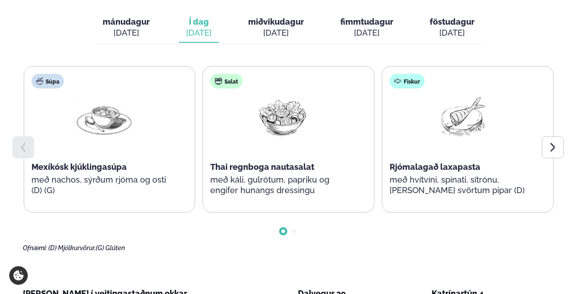 The height and width of the screenshot is (294, 578). Describe the element at coordinates (398, 81) in the screenshot. I see `img: fish.svg` at that location.